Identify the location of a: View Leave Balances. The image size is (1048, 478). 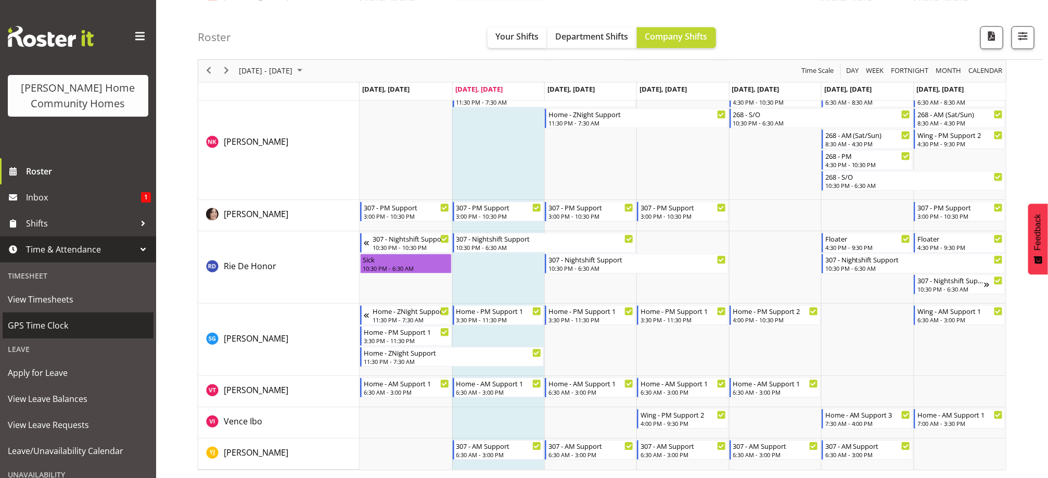
(78, 399).